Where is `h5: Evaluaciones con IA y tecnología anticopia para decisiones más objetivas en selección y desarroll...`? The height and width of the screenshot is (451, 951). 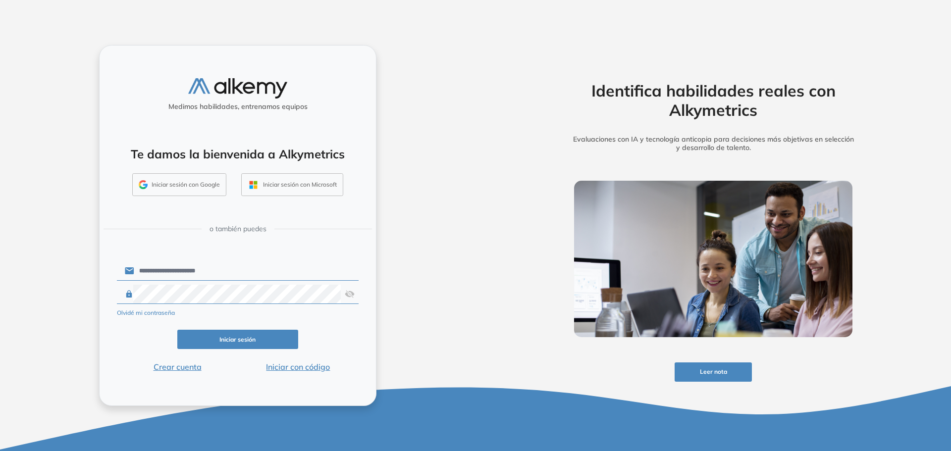
h5: Evaluaciones con IA y tecnología anticopia para decisiones más objetivas en selección y desarroll... is located at coordinates (714, 144).